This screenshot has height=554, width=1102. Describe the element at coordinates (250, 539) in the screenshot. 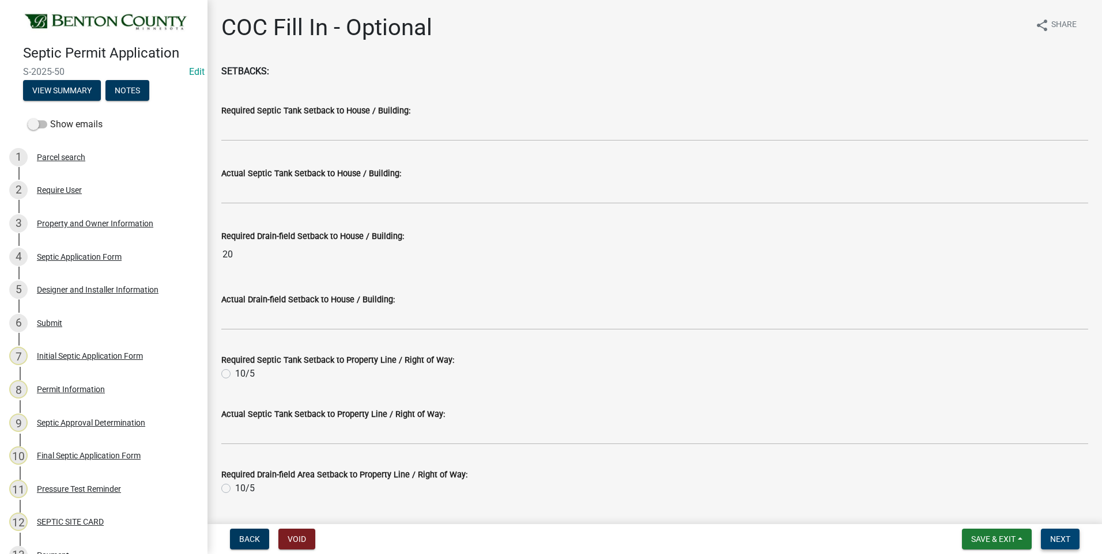

I see `span: Back` at that location.